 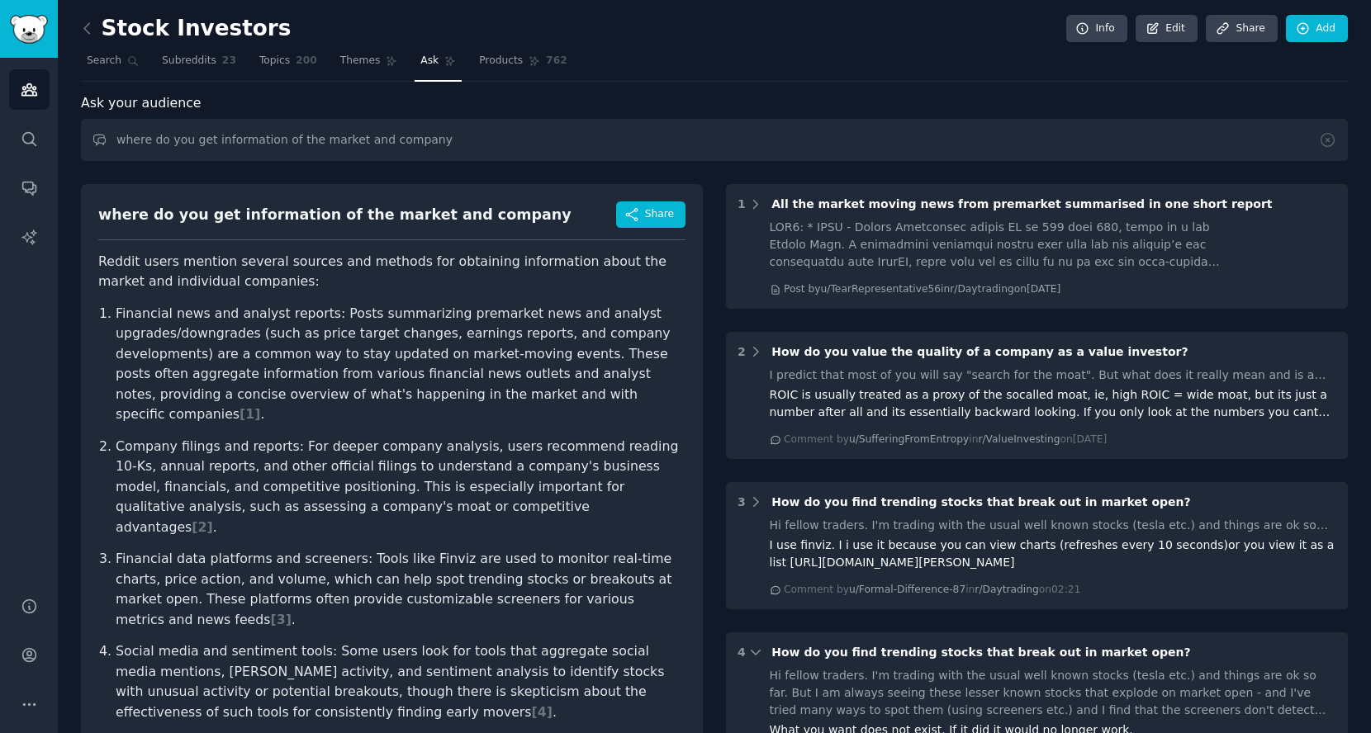 What do you see at coordinates (523, 64) in the screenshot?
I see `a: Products762` at bounding box center [523, 64].